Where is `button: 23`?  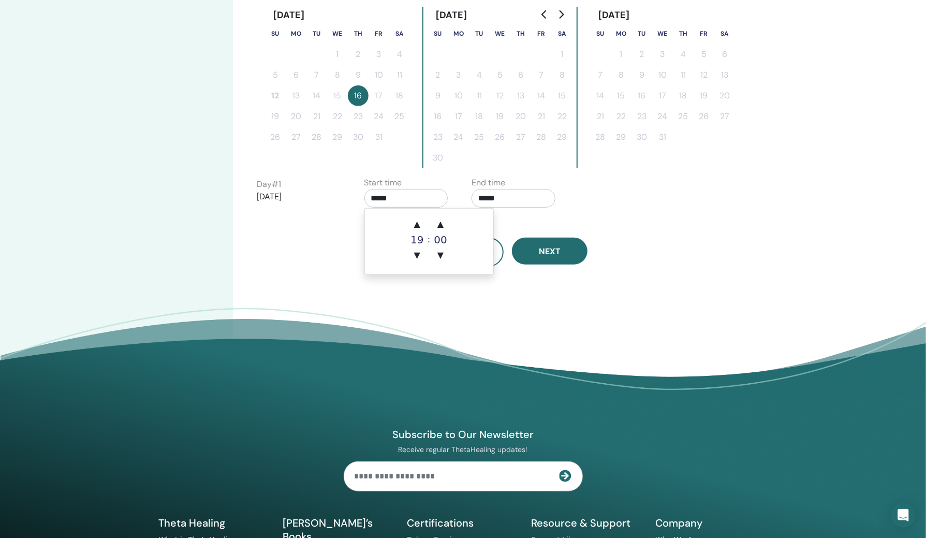
button: 23 is located at coordinates (358, 116).